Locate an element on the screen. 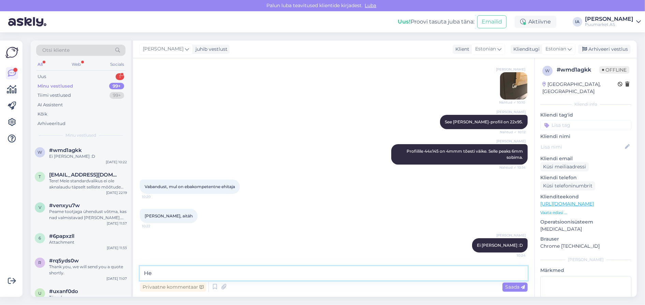  div: Klient is located at coordinates (461, 49).